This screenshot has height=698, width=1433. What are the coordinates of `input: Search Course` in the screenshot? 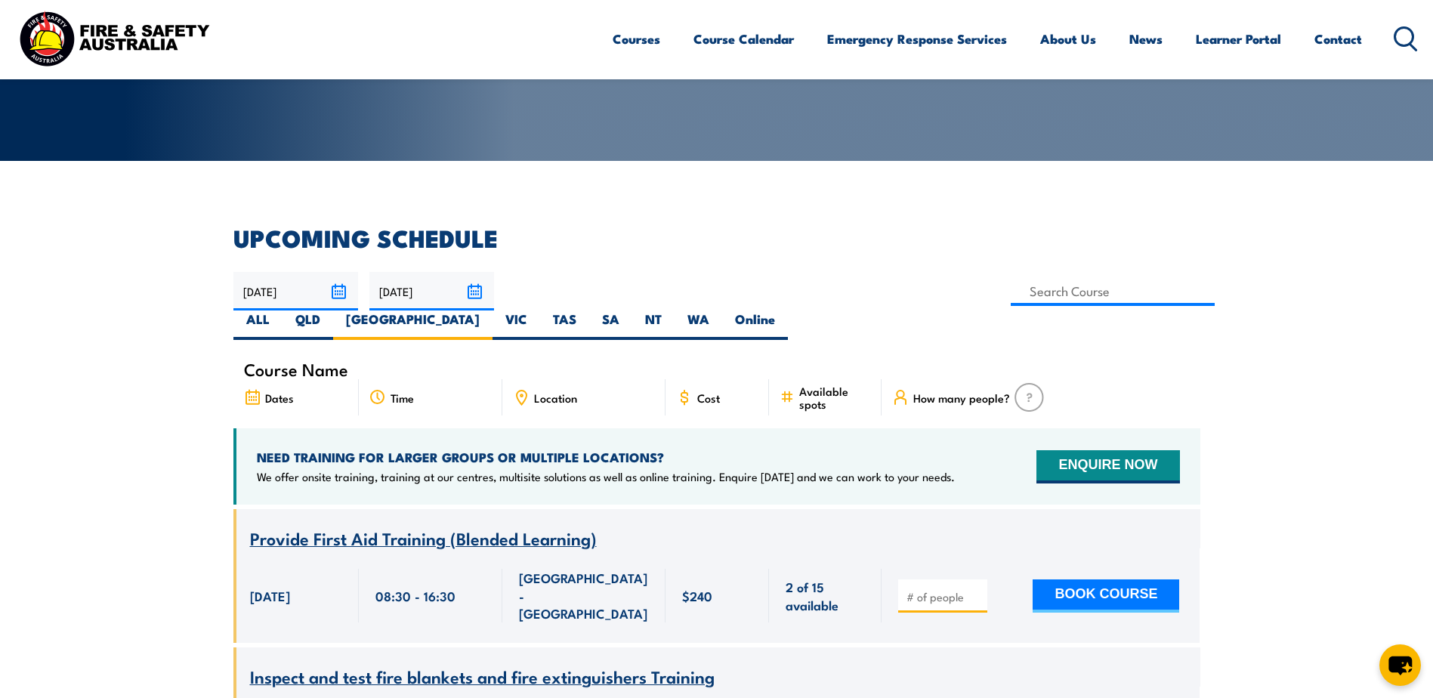 It's located at (1113, 291).